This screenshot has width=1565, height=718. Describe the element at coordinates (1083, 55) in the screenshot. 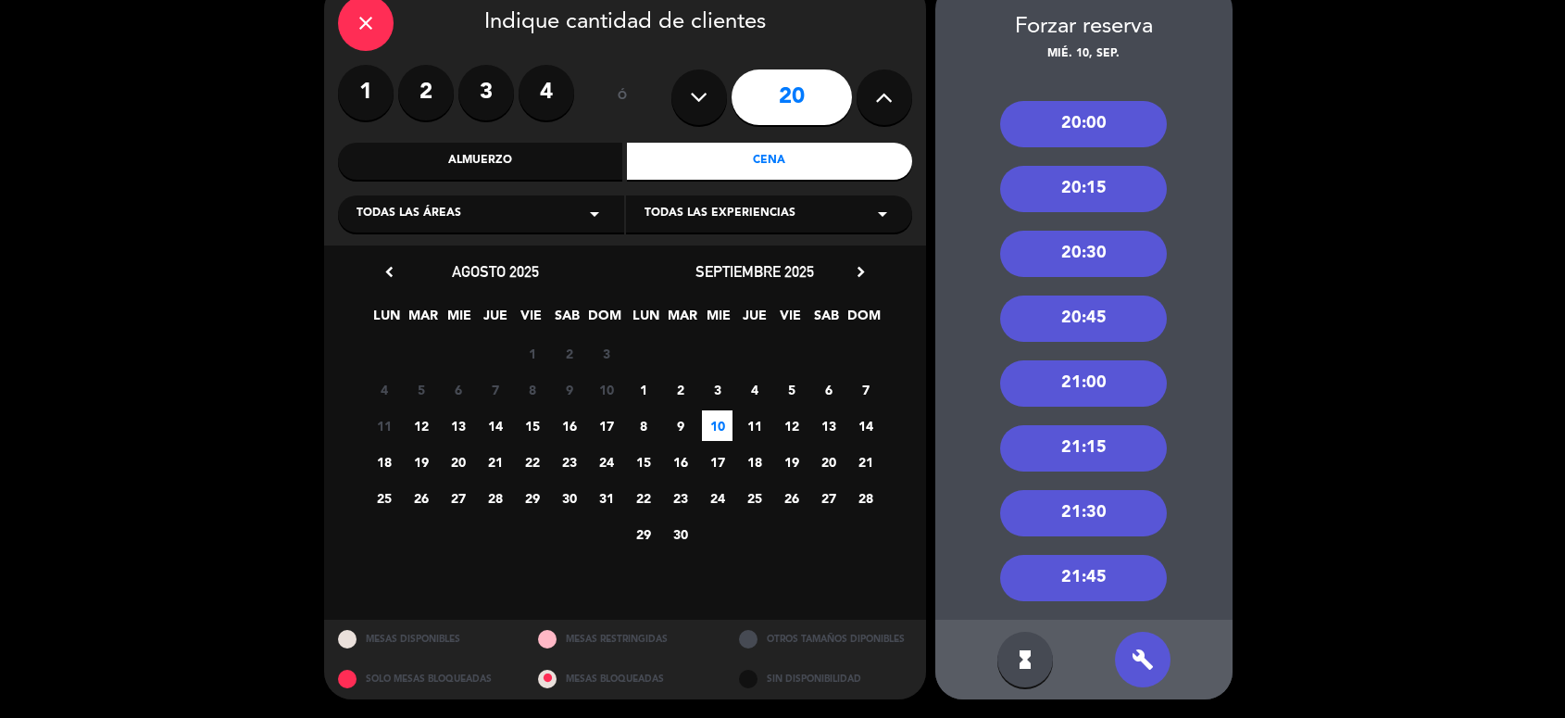

I see `div: mié. 10, sep.` at that location.